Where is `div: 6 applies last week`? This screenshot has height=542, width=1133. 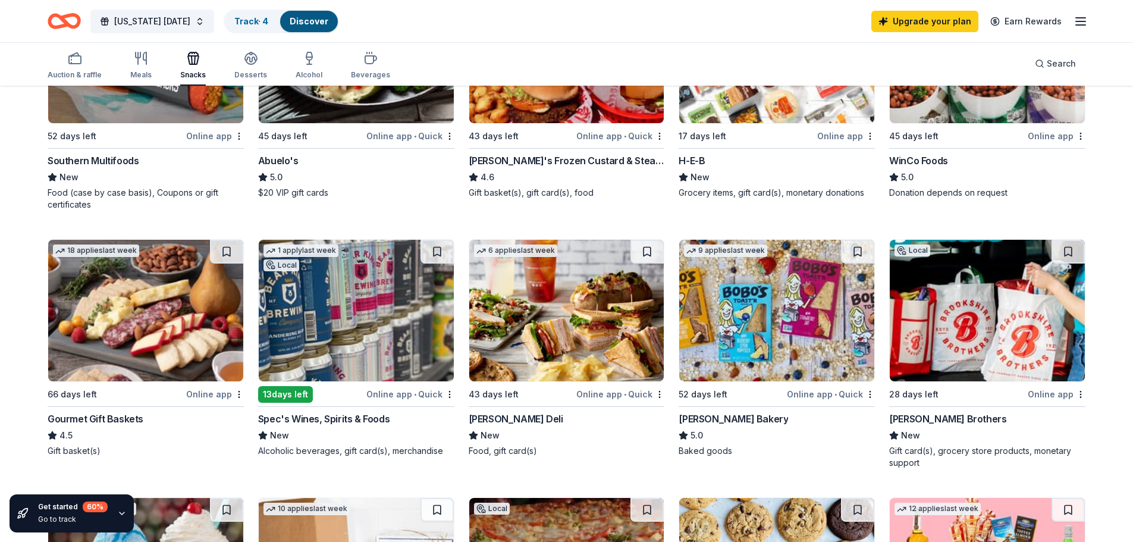
div: 6 applies last week is located at coordinates (515, 250).